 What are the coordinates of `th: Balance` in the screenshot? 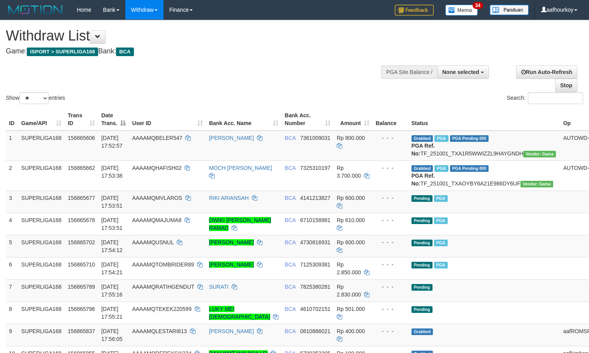 It's located at (390, 119).